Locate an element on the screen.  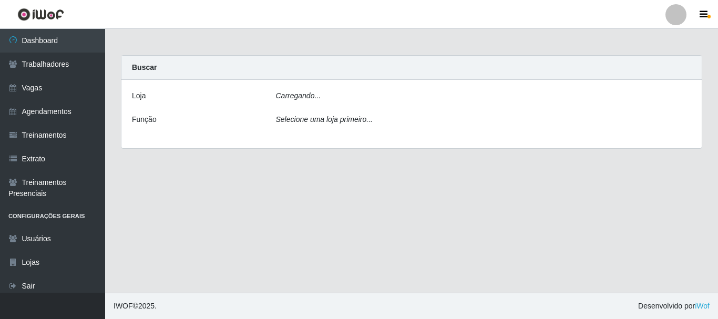
img: CoreUI Logo is located at coordinates (40, 14).